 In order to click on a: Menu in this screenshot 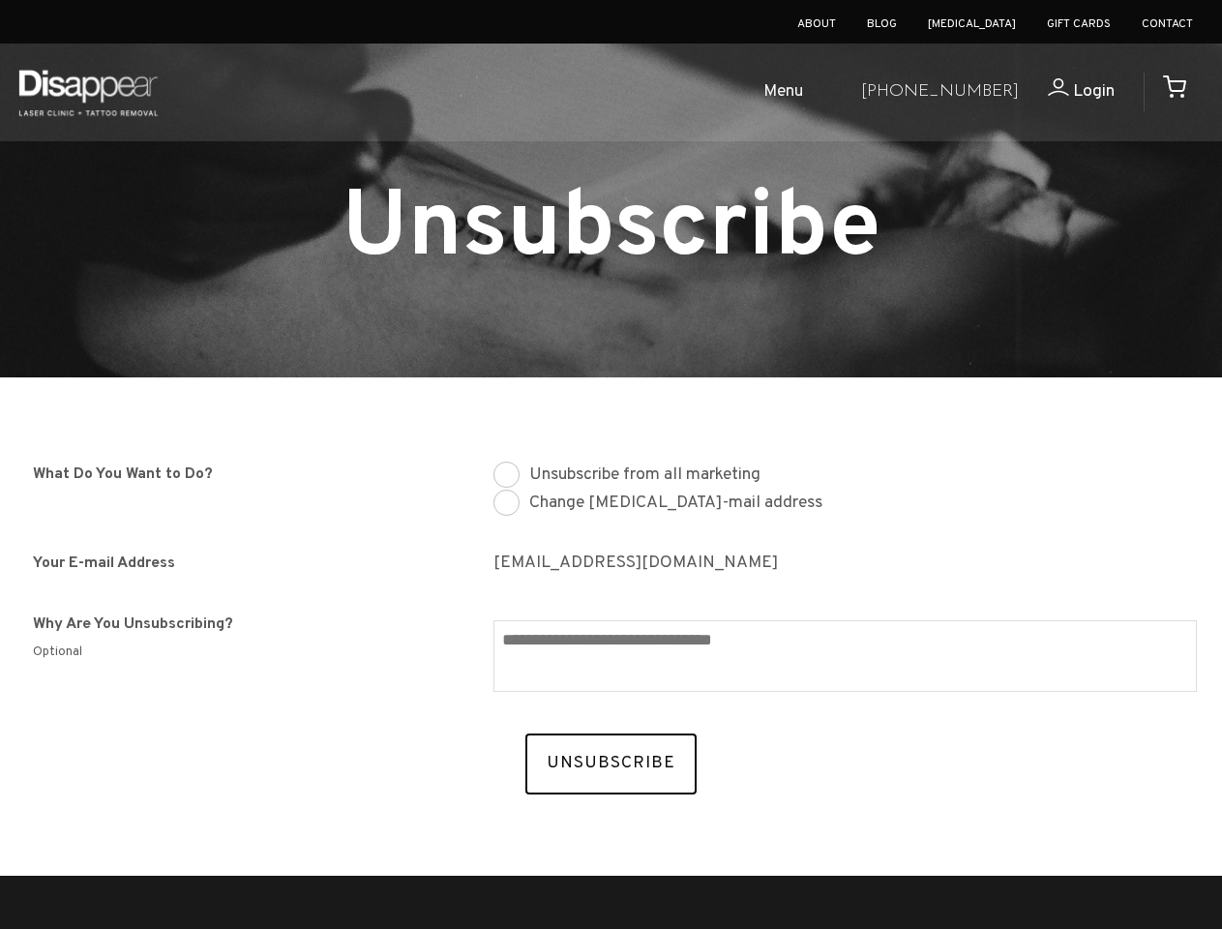, I will do `click(770, 93)`.